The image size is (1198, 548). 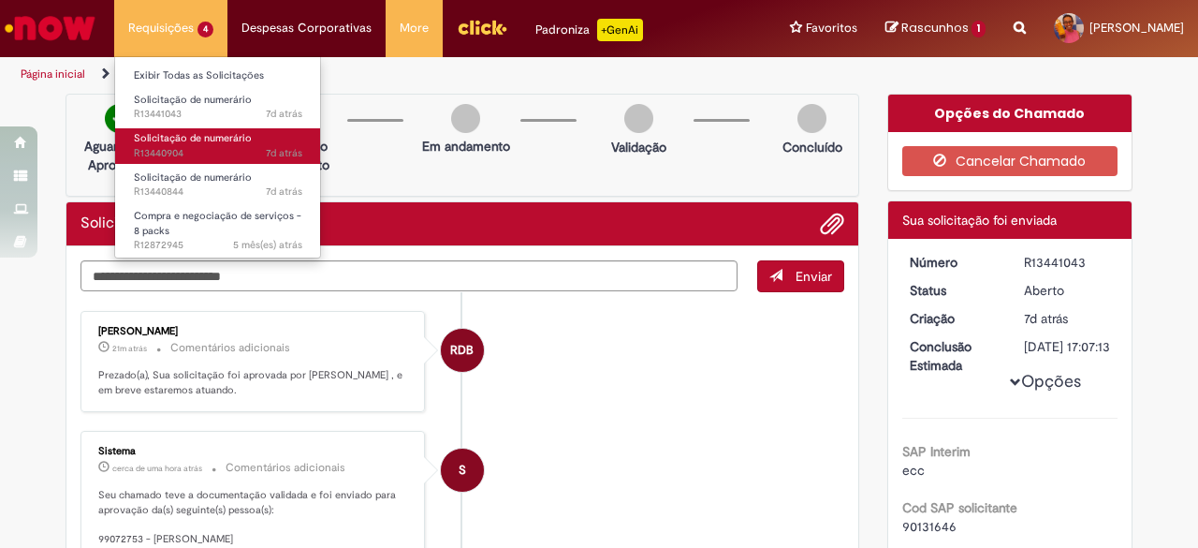 I want to click on a: Rascunhos, so click(x=935, y=28).